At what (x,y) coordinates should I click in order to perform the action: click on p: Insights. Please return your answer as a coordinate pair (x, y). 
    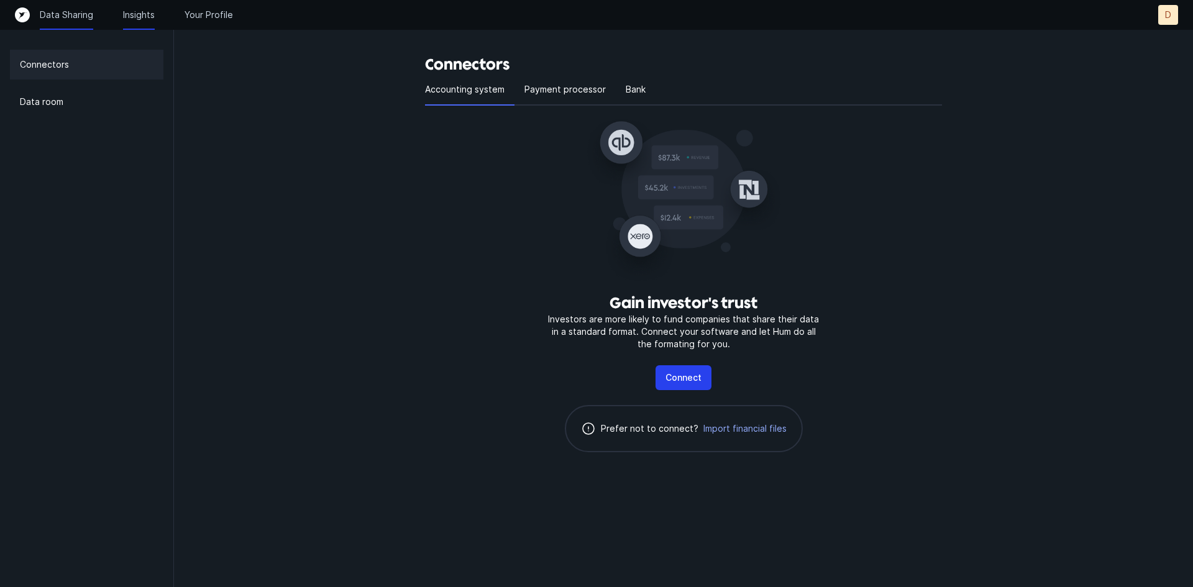
    Looking at the image, I should click on (139, 15).